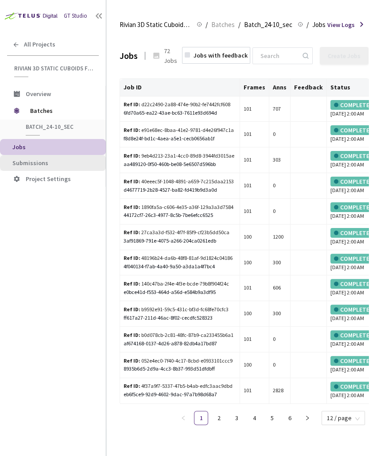  I want to click on a: 3, so click(237, 418).